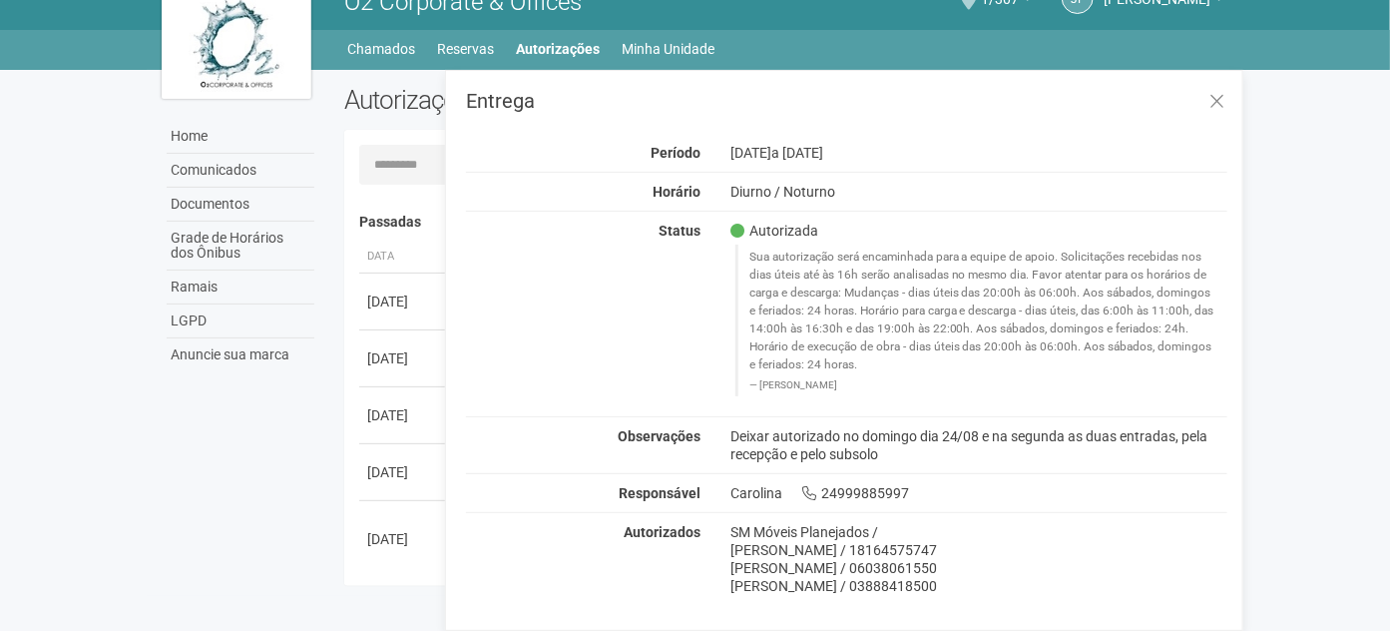  I want to click on a: Reservas, so click(466, 49).